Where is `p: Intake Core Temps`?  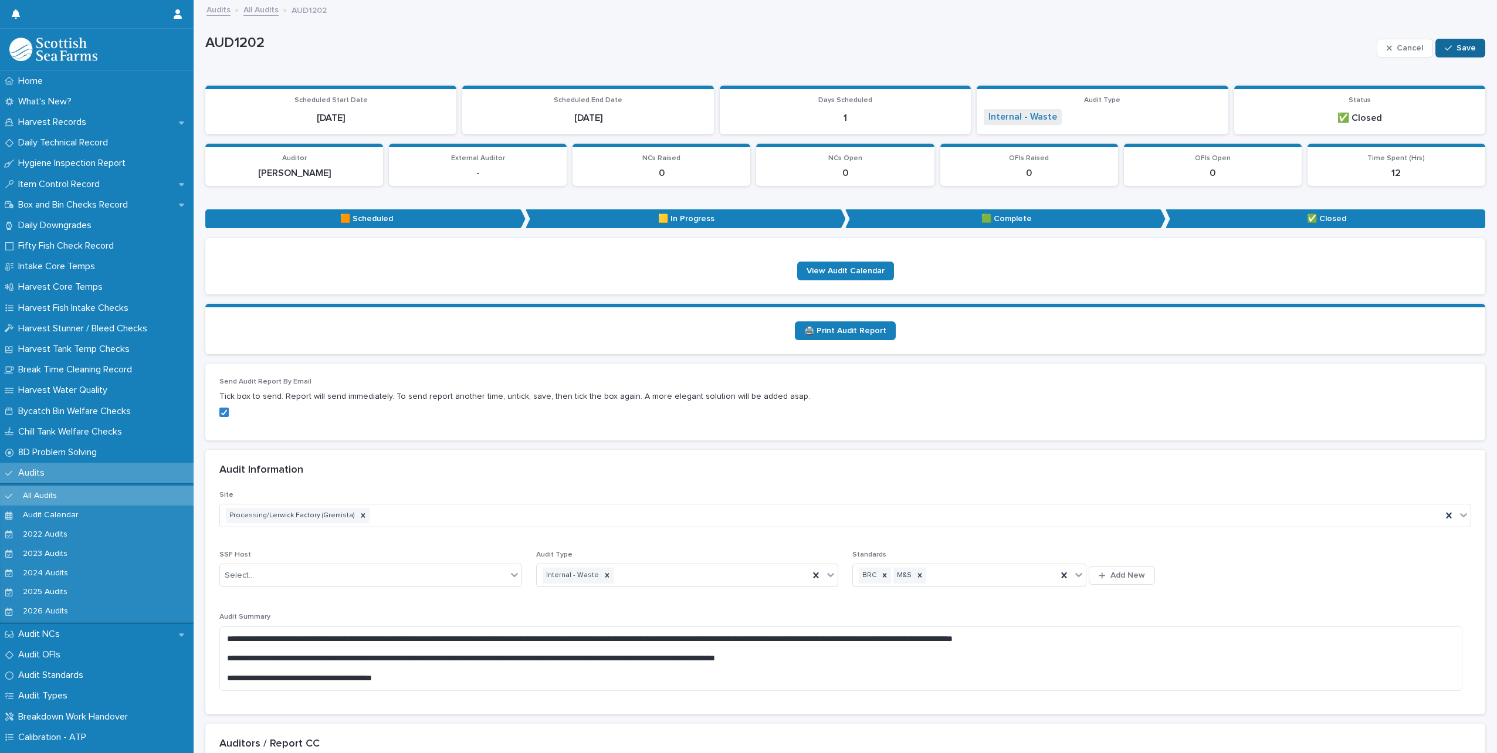
p: Intake Core Temps is located at coordinates (59, 266).